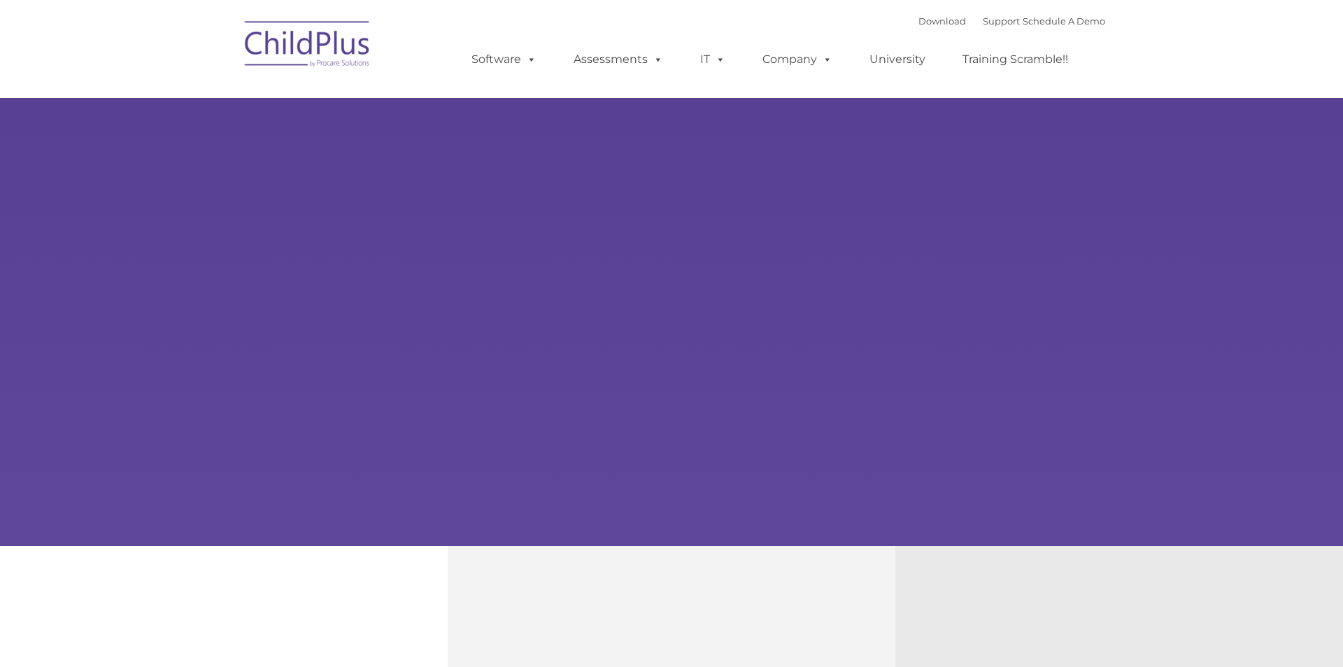  What do you see at coordinates (1001, 21) in the screenshot?
I see `a: Support` at bounding box center [1001, 21].